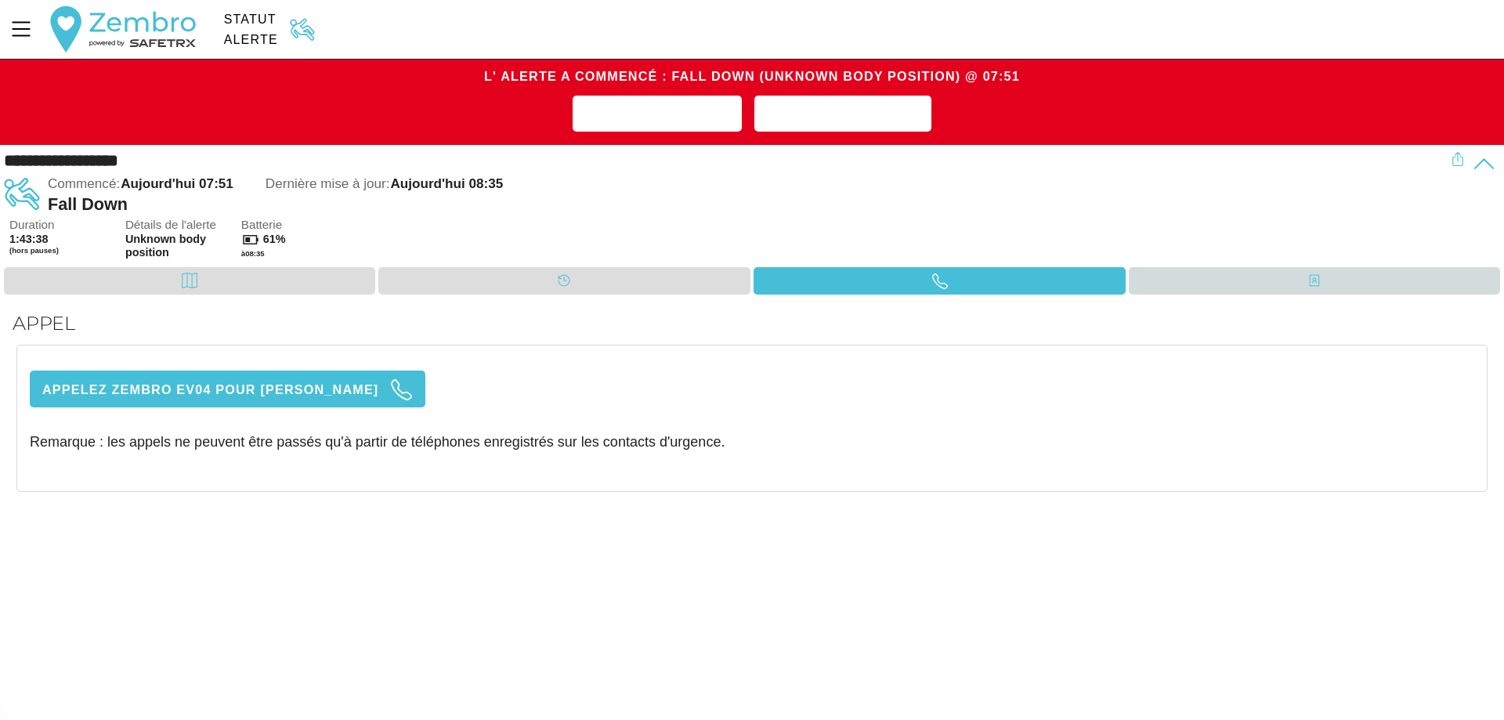 Image resolution: width=1504 pixels, height=720 pixels. What do you see at coordinates (752, 442) in the screenshot?
I see `p: Remarque : les appels ne peuvent être passés qu'à partir de téléphones enregistrés sur les contac...` at bounding box center [752, 442].